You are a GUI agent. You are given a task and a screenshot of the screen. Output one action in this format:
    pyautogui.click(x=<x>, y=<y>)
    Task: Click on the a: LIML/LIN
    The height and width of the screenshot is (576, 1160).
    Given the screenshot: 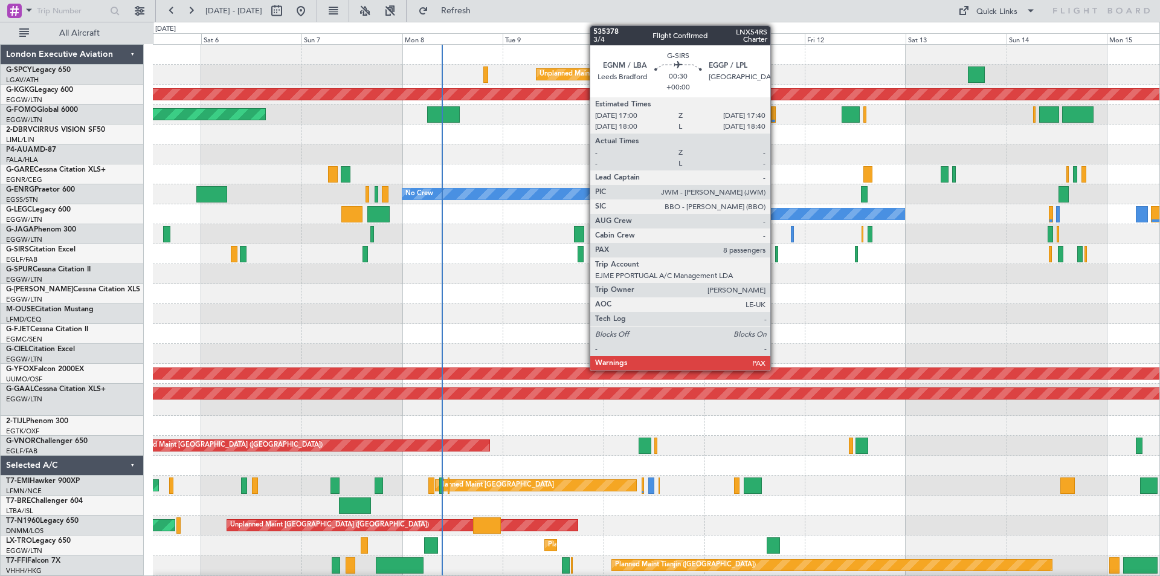 What is the action you would take?
    pyautogui.click(x=20, y=140)
    